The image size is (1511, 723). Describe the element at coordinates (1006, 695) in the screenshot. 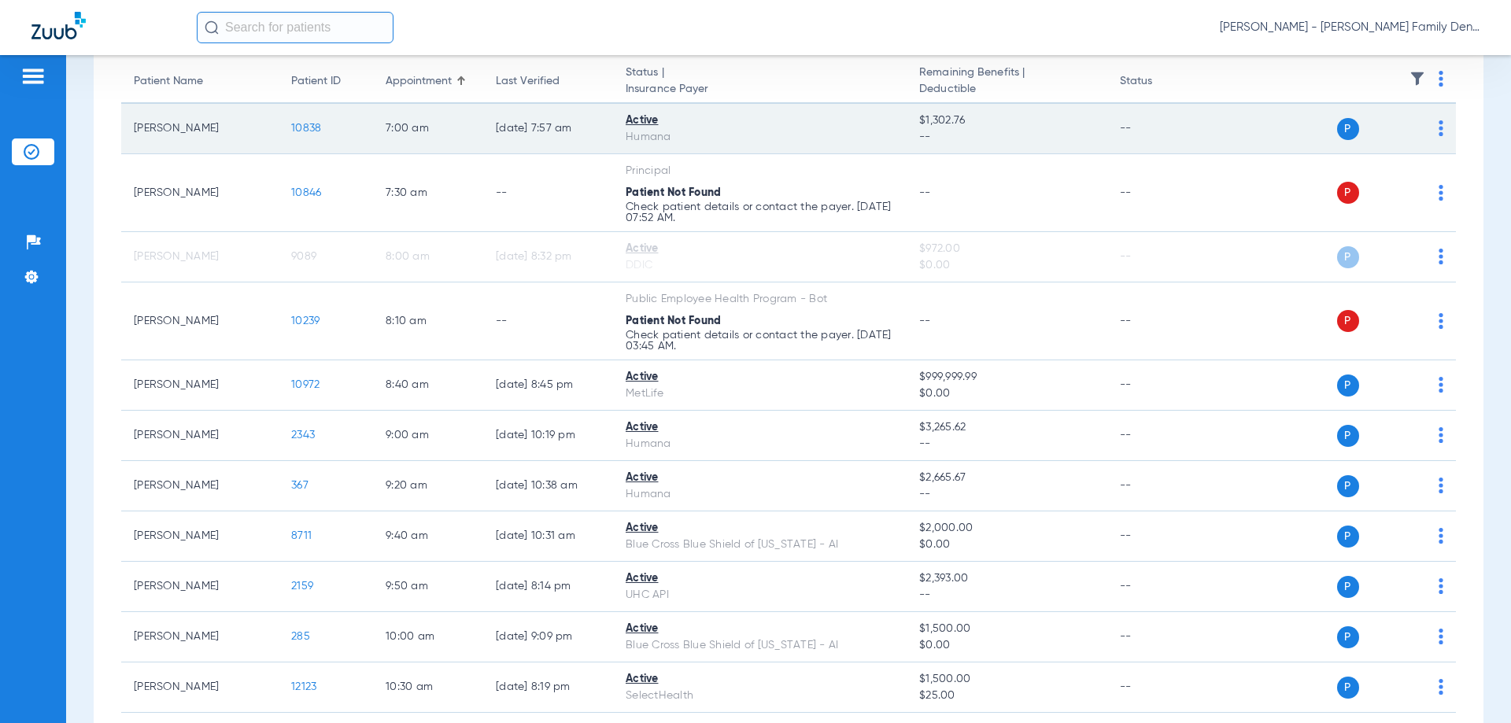

I see `span: $25.00` at that location.